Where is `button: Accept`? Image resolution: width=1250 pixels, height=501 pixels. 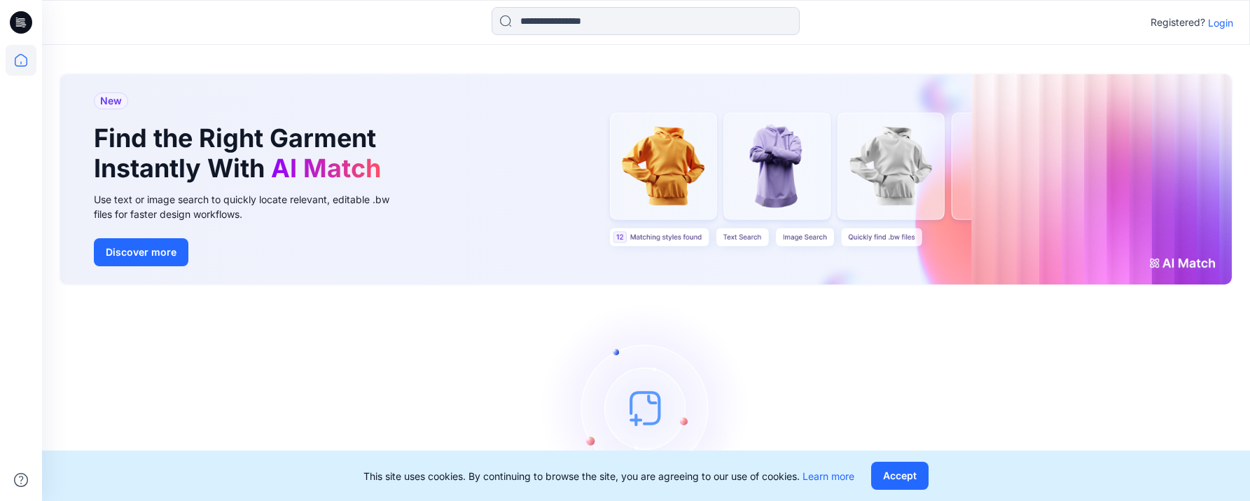 button: Accept is located at coordinates (900, 476).